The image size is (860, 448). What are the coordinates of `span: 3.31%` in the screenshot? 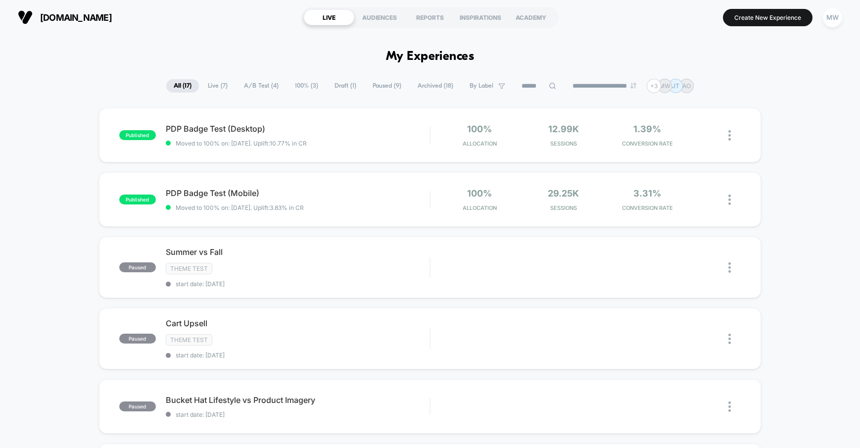 It's located at (647, 193).